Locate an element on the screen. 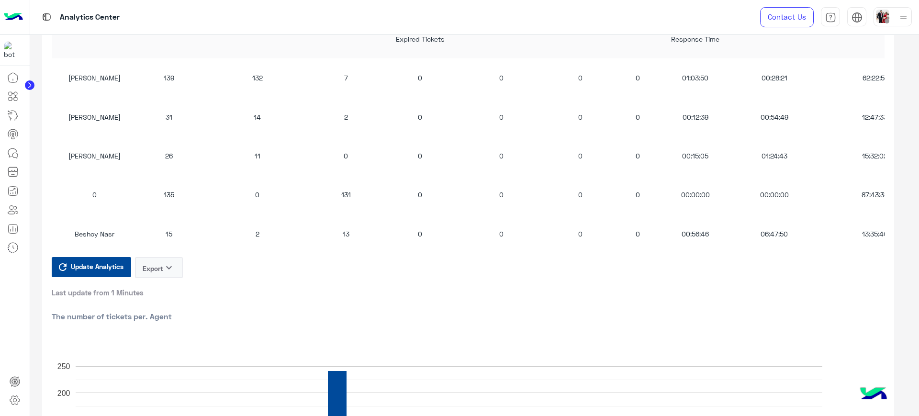 The image size is (919, 416). div: 00:56:46 is located at coordinates (696, 234).